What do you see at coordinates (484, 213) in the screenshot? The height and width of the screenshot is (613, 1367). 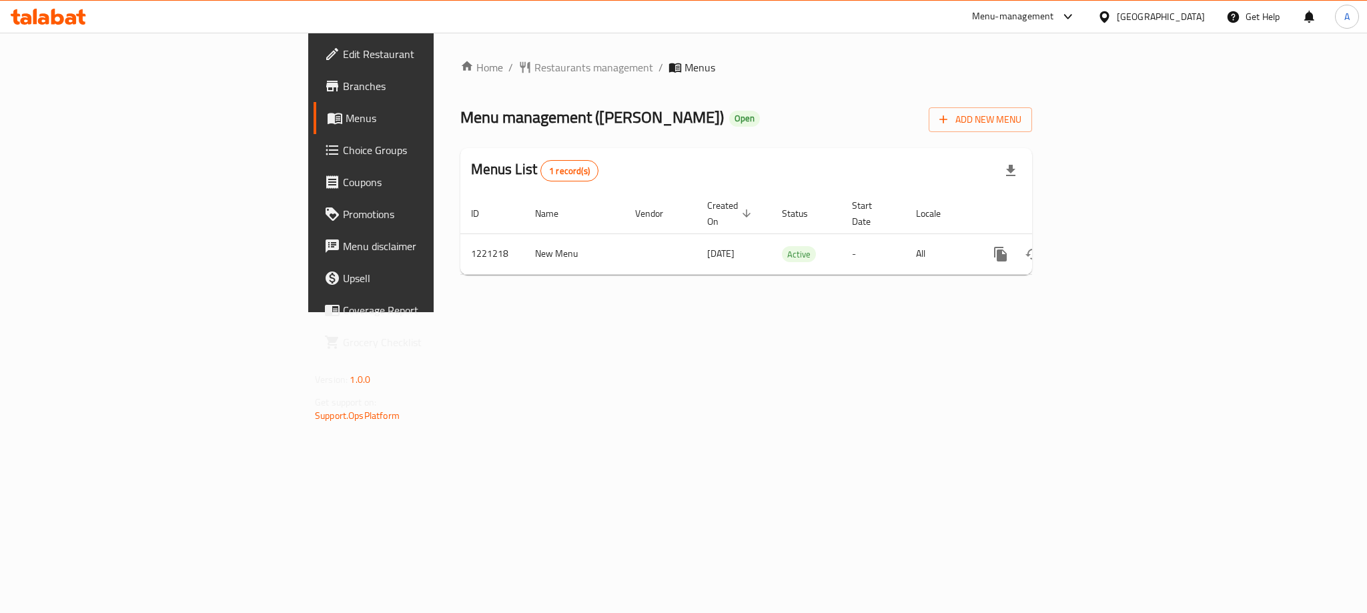 I see `span: ID` at bounding box center [484, 213].